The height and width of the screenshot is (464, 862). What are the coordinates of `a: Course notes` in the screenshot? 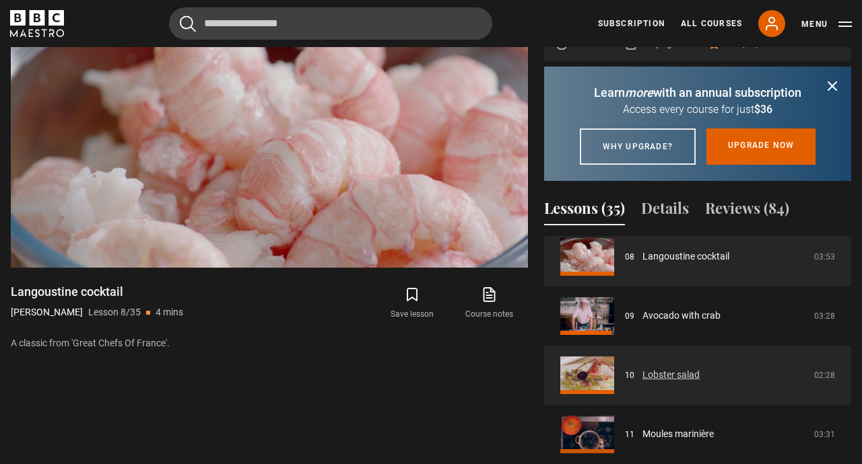 It's located at (489, 304).